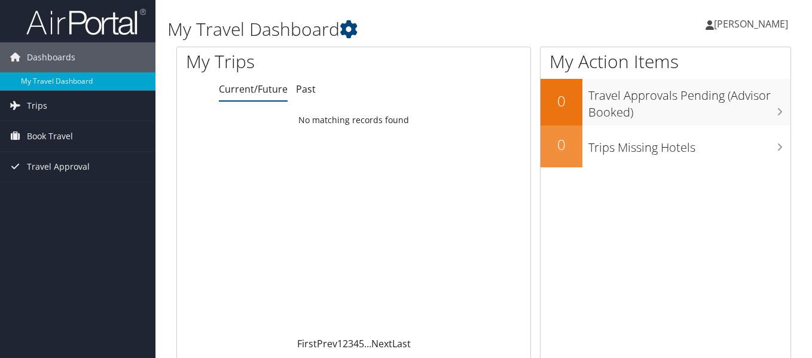 This screenshot has width=812, height=358. What do you see at coordinates (50, 136) in the screenshot?
I see `span: Book Travel` at bounding box center [50, 136].